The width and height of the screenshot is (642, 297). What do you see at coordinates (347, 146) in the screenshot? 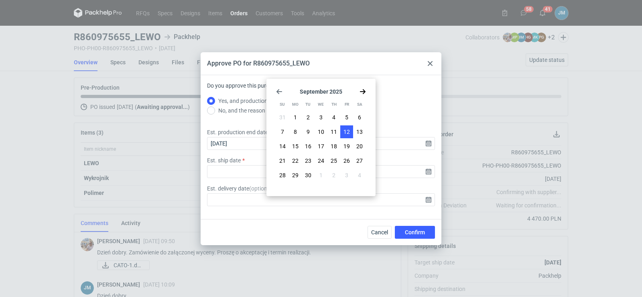
I see `span: 19` at bounding box center [347, 146].